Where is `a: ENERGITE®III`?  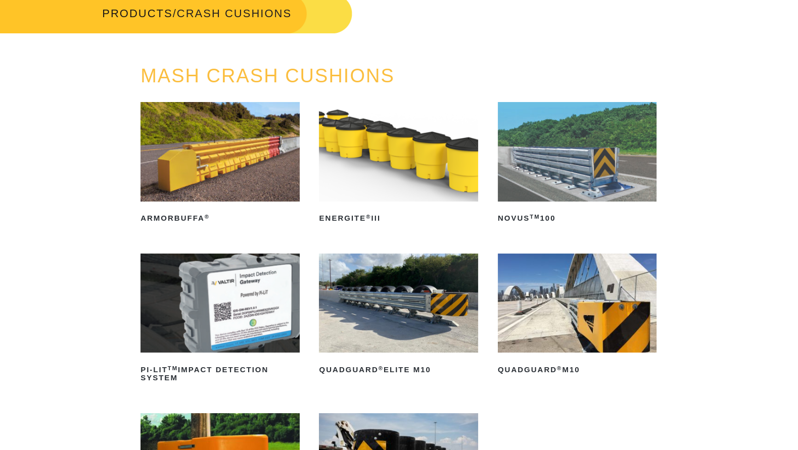
a: ENERGITE®III is located at coordinates (398, 164).